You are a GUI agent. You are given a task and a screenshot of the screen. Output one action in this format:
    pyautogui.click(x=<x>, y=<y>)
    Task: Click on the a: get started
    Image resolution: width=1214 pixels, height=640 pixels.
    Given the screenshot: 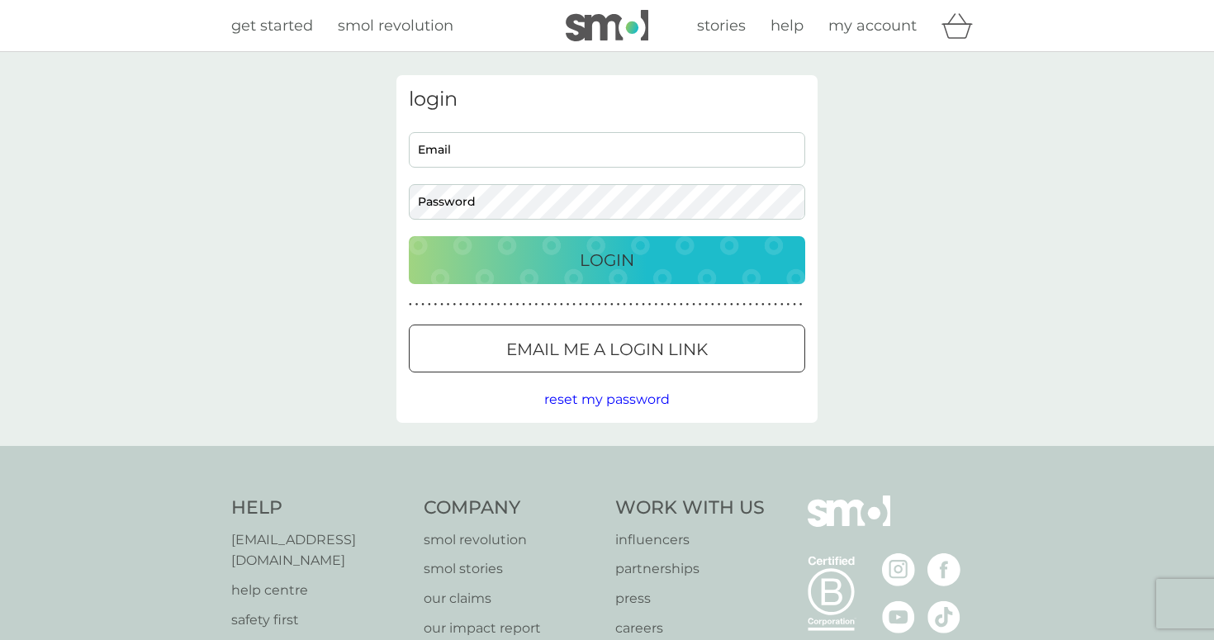 What is the action you would take?
    pyautogui.click(x=272, y=26)
    